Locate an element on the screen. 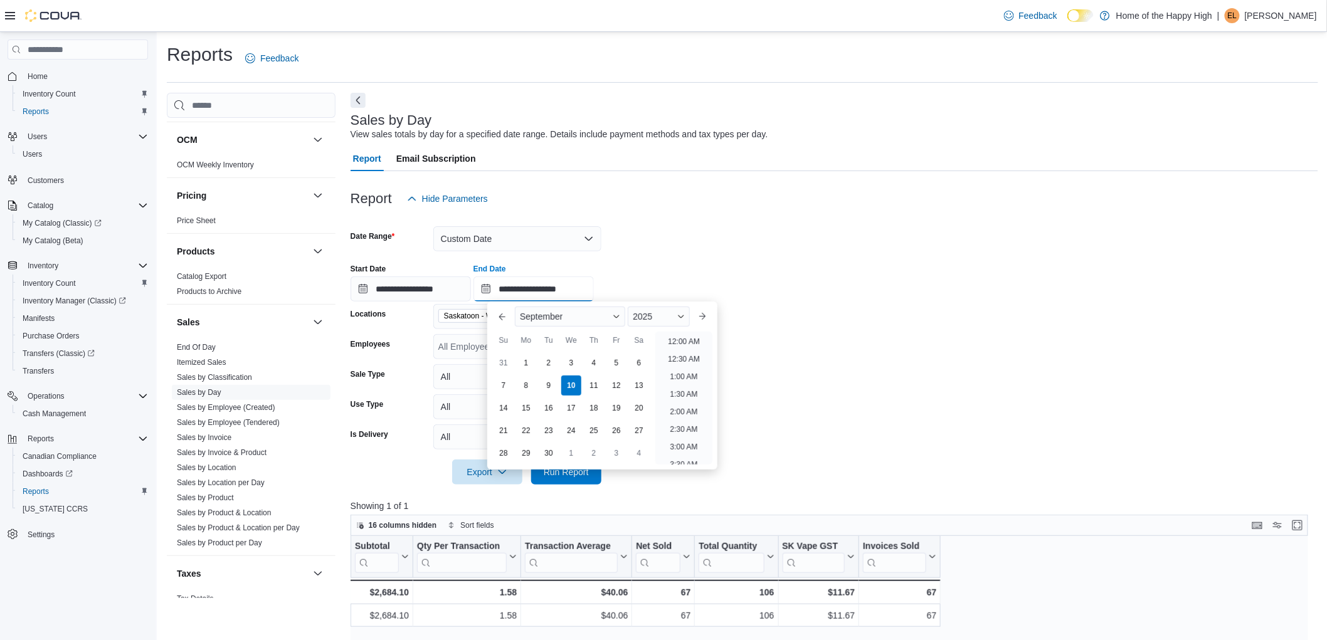 The image size is (1327, 640). a: Sales by Employee (Tendered) is located at coordinates (228, 423).